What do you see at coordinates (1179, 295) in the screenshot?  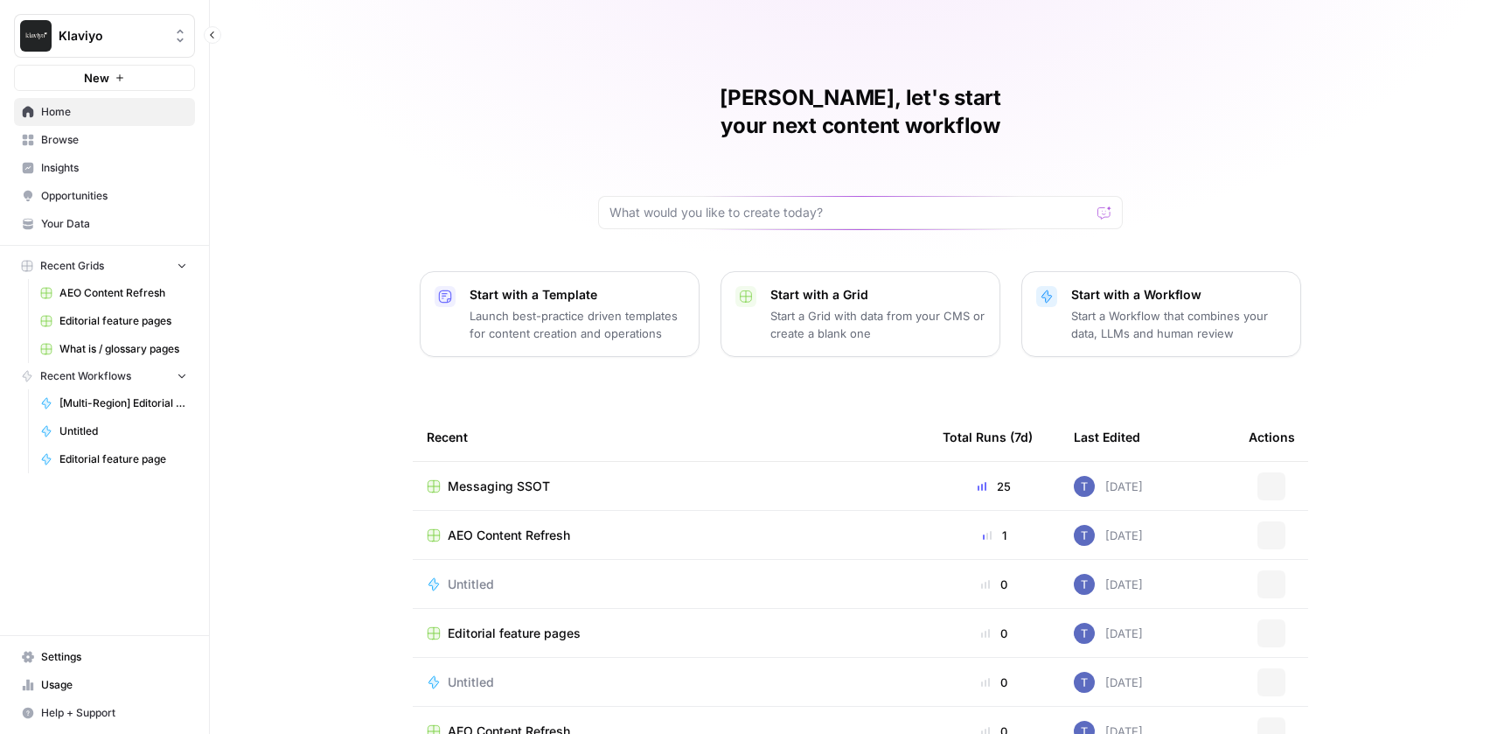 I see `p: Start with a Workflow` at bounding box center [1179, 295].